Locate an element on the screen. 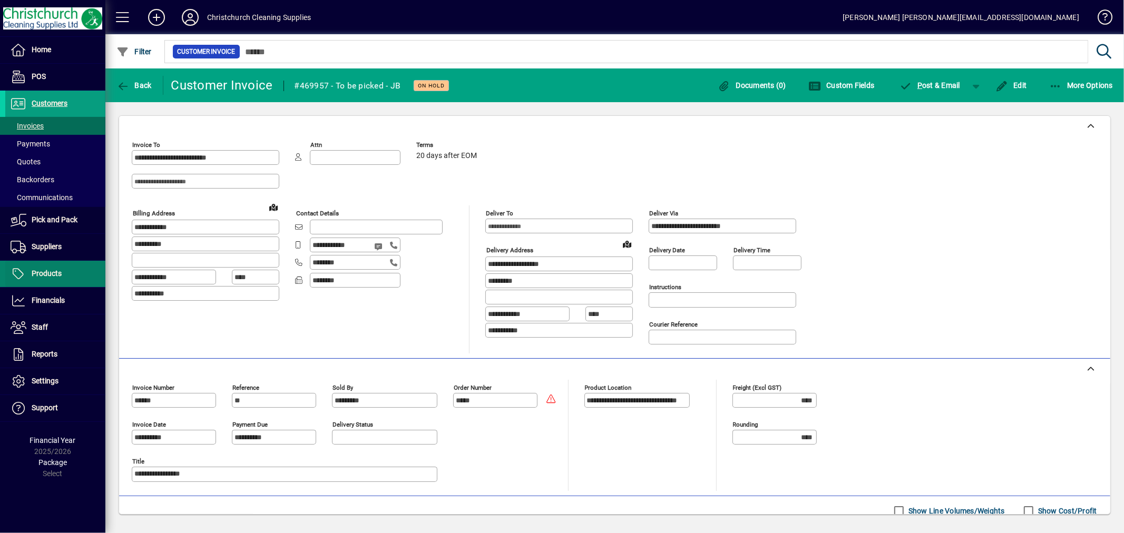 The height and width of the screenshot is (533, 1124). app-page-header-button: Back is located at coordinates (134, 85).